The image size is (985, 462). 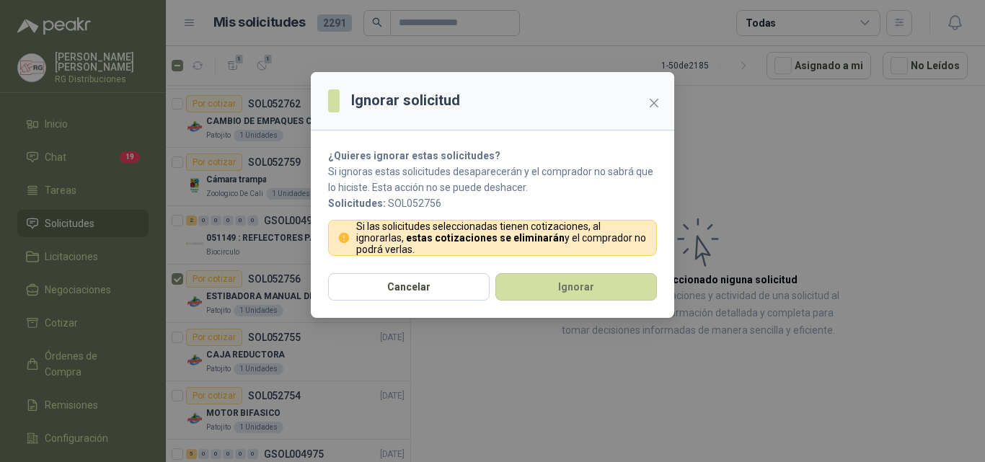 What do you see at coordinates (576, 287) in the screenshot?
I see `button: Ignorar` at bounding box center [576, 287].